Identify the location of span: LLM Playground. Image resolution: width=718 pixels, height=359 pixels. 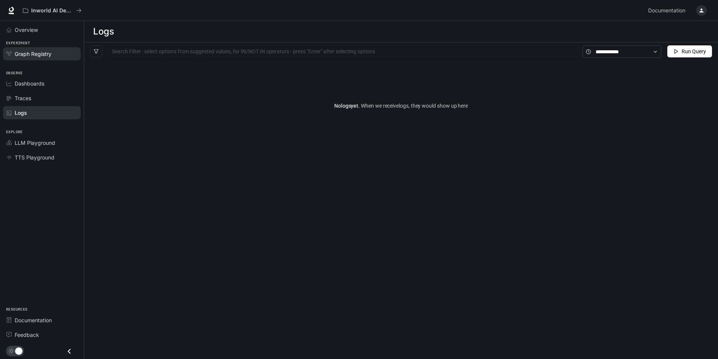
(35, 143).